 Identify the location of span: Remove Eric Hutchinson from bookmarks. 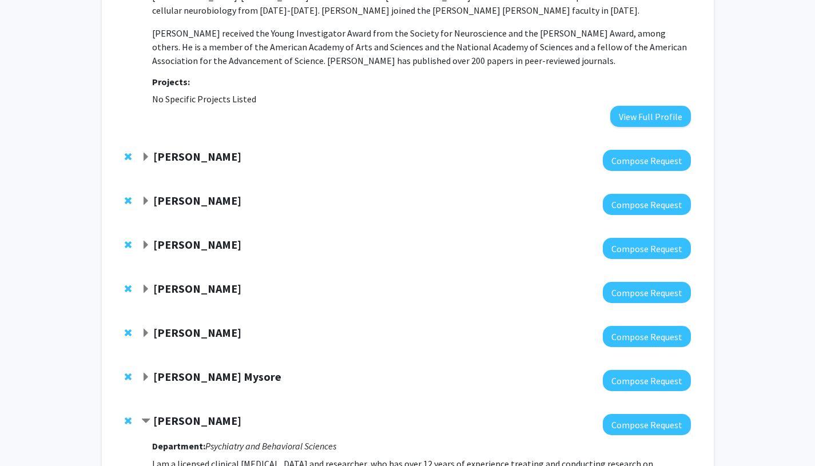
(128, 333).